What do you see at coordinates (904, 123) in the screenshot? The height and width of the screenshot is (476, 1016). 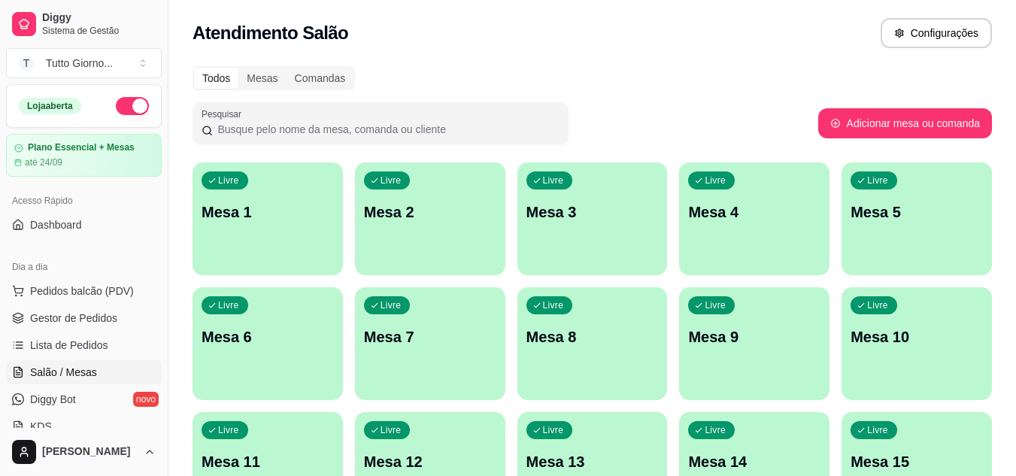 I see `button: Adicionar mesa ou comanda` at bounding box center [904, 123].